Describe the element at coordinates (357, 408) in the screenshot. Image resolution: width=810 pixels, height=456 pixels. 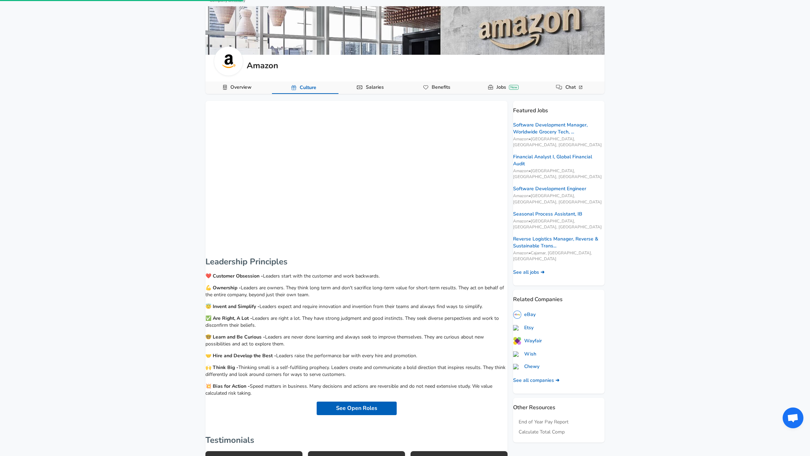
I see `a: See Open Roles` at that location.